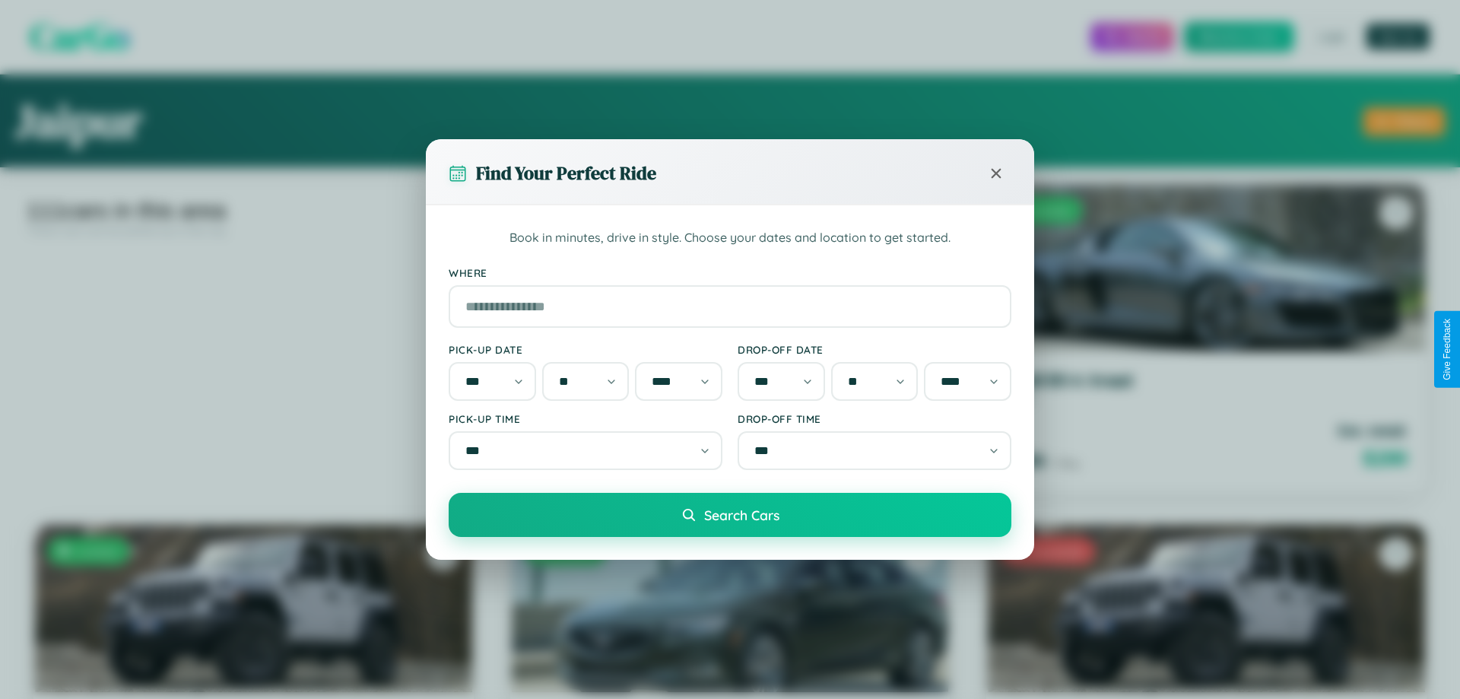 The width and height of the screenshot is (1460, 699). Describe the element at coordinates (585, 418) in the screenshot. I see `label: Pick-up Time` at that location.